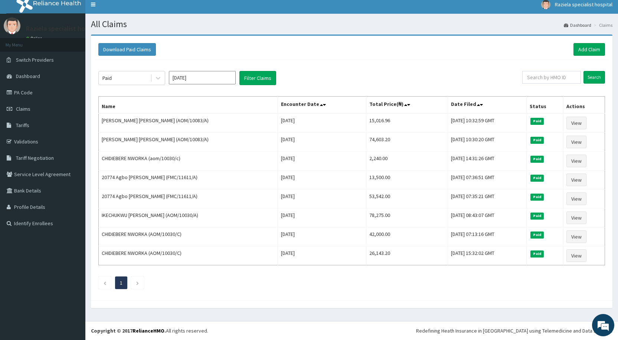 The image size is (618, 340). I want to click on th: Total Price(₦), so click(407, 105).